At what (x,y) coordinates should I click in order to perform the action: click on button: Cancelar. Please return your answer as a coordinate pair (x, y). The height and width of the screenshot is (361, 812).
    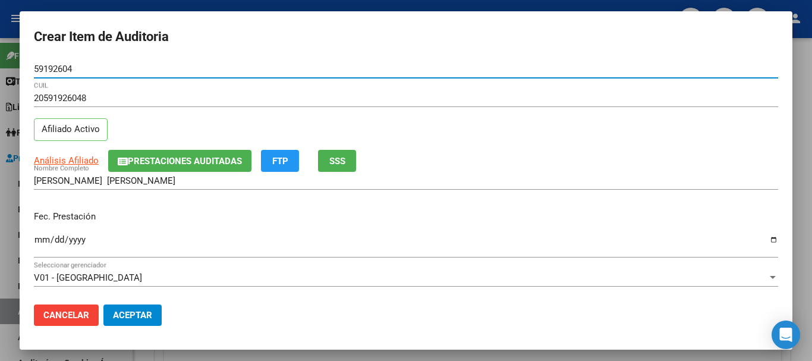
    Looking at the image, I should click on (66, 315).